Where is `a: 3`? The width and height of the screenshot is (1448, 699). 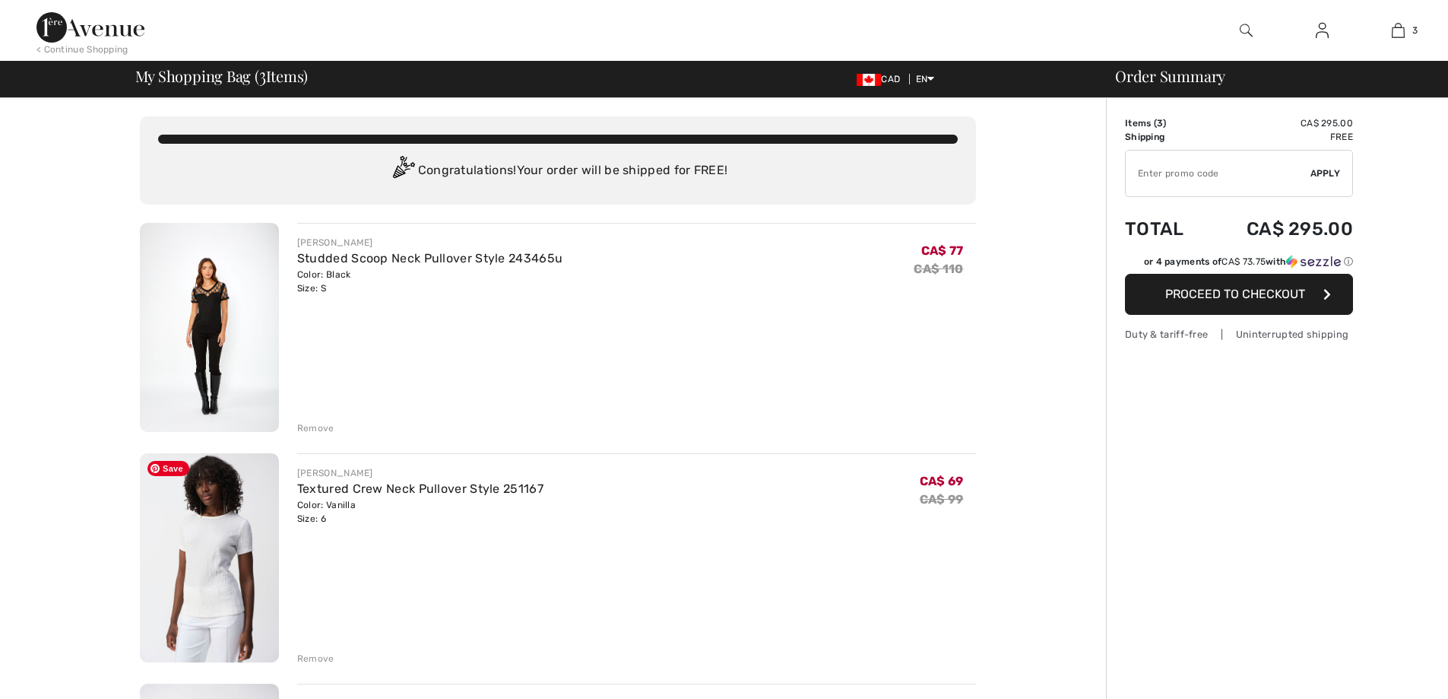 a: 3 is located at coordinates (1398, 30).